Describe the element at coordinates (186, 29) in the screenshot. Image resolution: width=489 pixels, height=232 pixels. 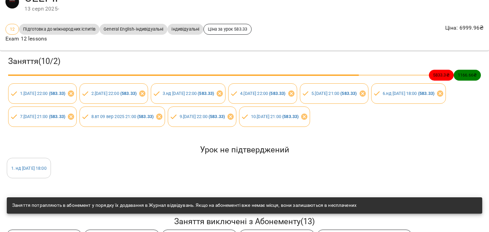
I see `span: індивідуальні` at that location.